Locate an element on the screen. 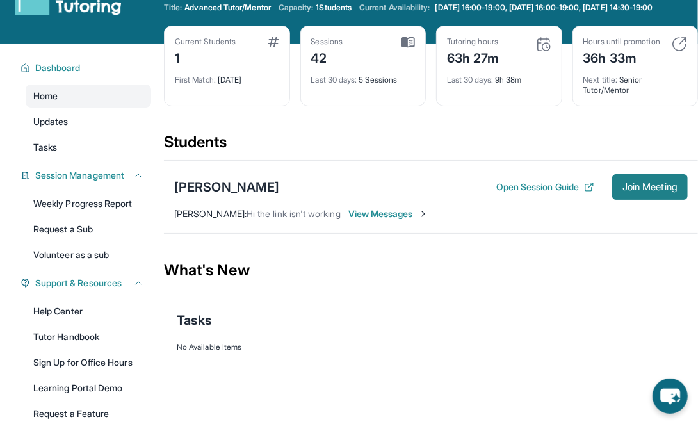 Image resolution: width=698 pixels, height=424 pixels. div: Students is located at coordinates (431, 146).